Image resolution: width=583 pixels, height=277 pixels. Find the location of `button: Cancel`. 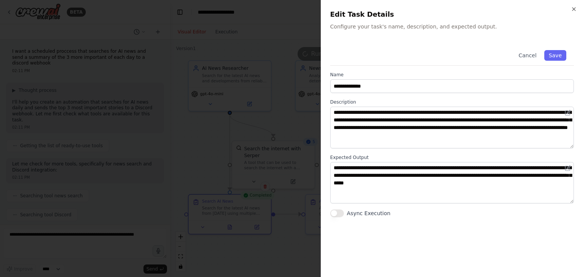

button: Cancel is located at coordinates (527, 55).